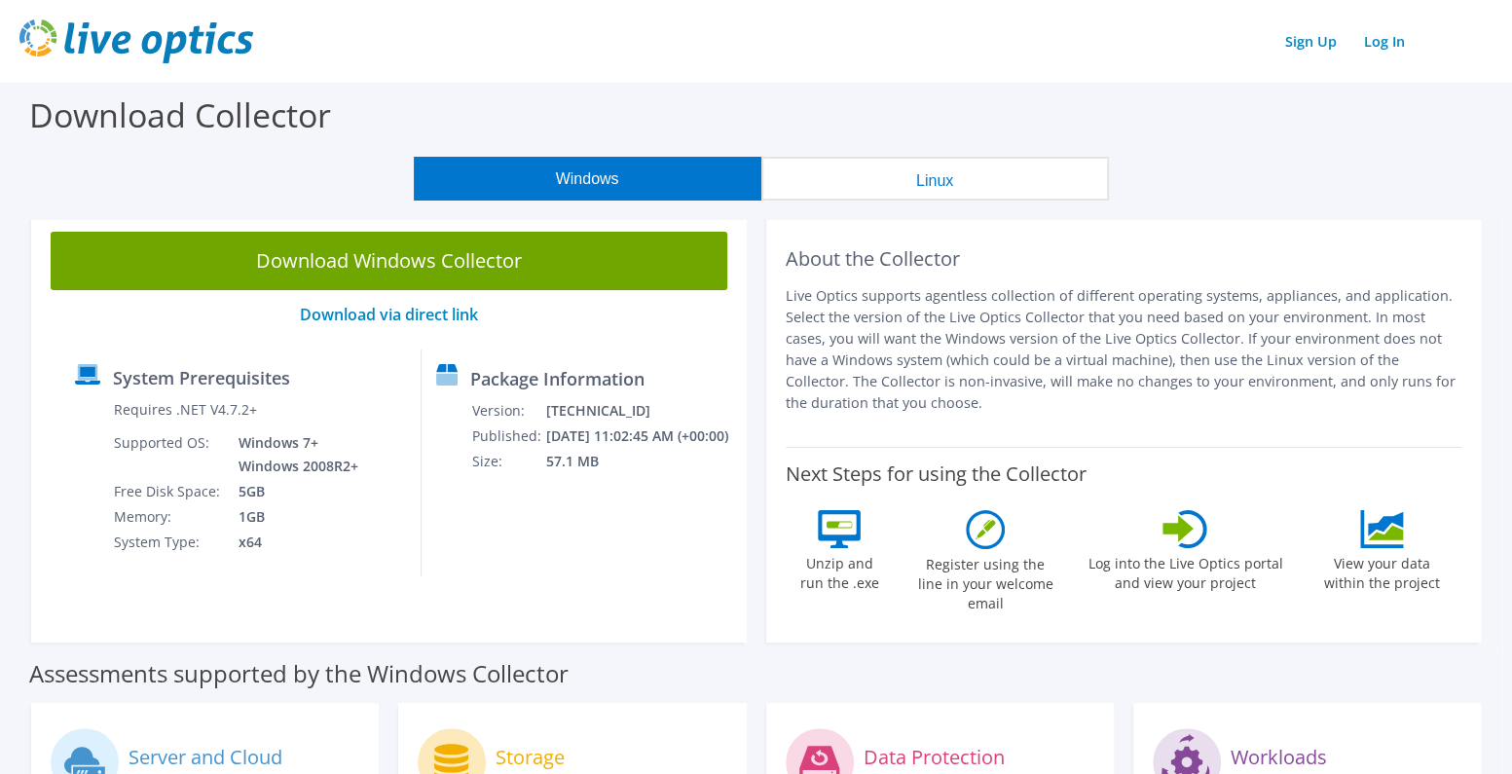  What do you see at coordinates (205, 757) in the screenshot?
I see `label: Server and Cloud` at bounding box center [205, 757].